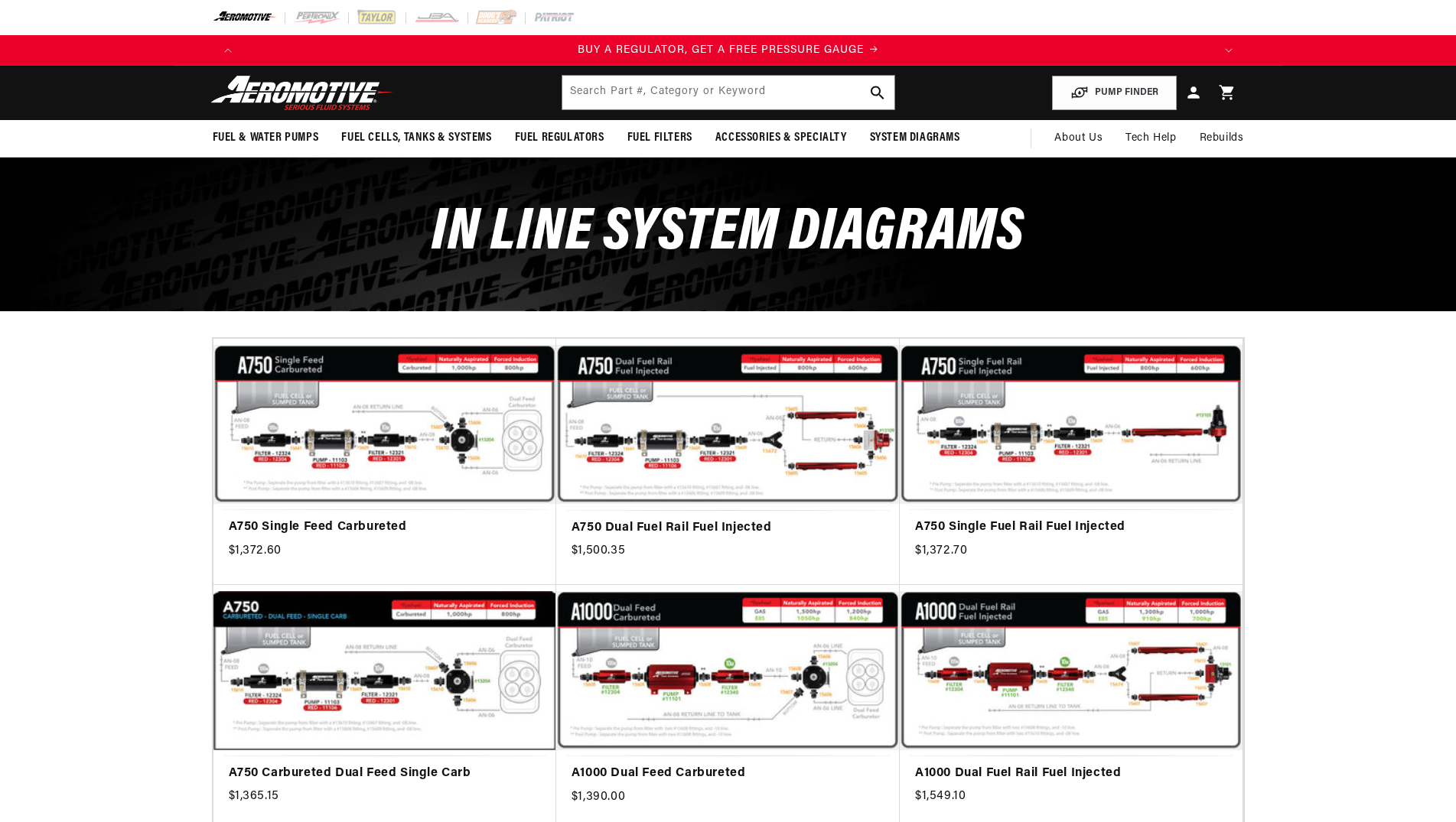 Image resolution: width=1456 pixels, height=822 pixels. Describe the element at coordinates (559, 138) in the screenshot. I see `span: Fuel Regulators` at that location.